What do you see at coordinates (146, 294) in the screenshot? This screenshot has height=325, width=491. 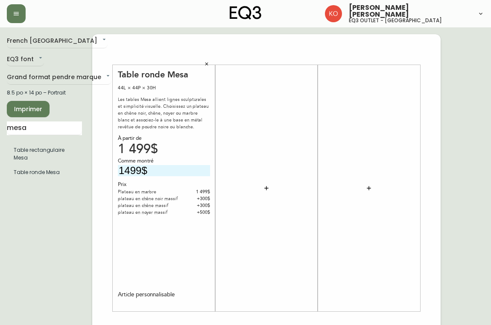 I see `div: Article personnalisable` at bounding box center [146, 294].